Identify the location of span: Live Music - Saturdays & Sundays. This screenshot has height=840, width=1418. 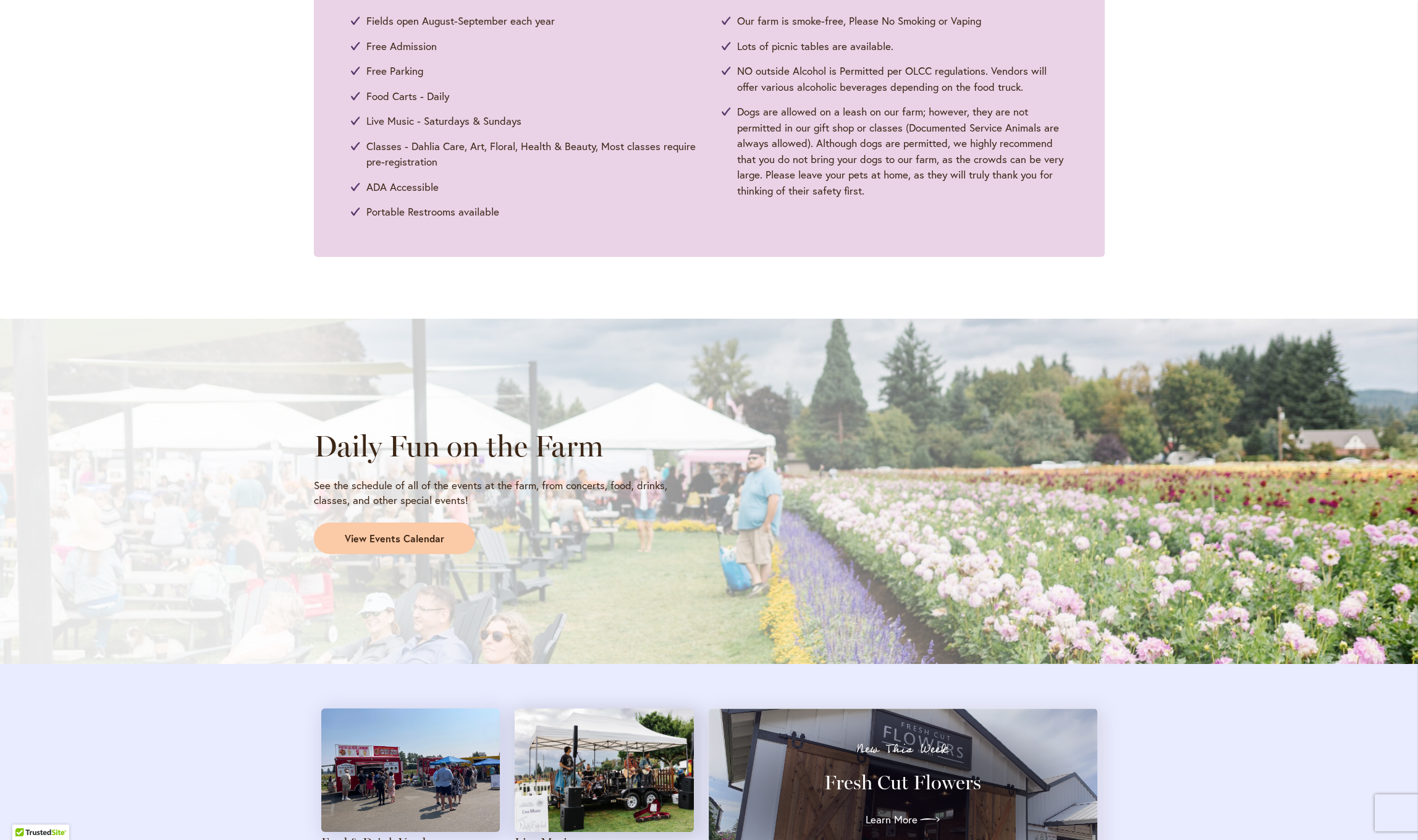
(444, 121).